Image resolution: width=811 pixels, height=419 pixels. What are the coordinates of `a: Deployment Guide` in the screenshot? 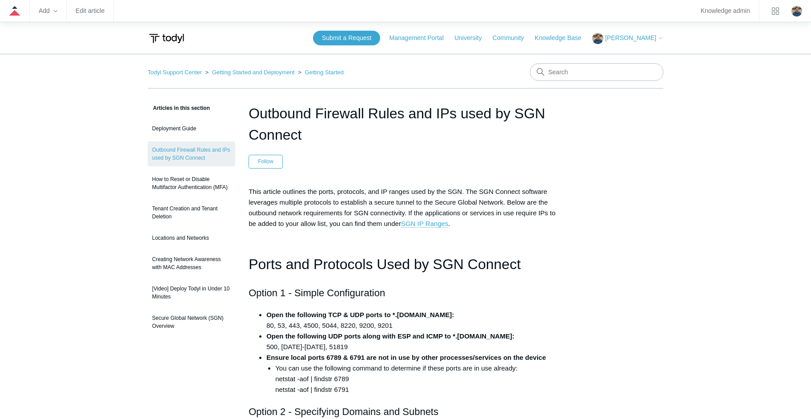 It's located at (191, 128).